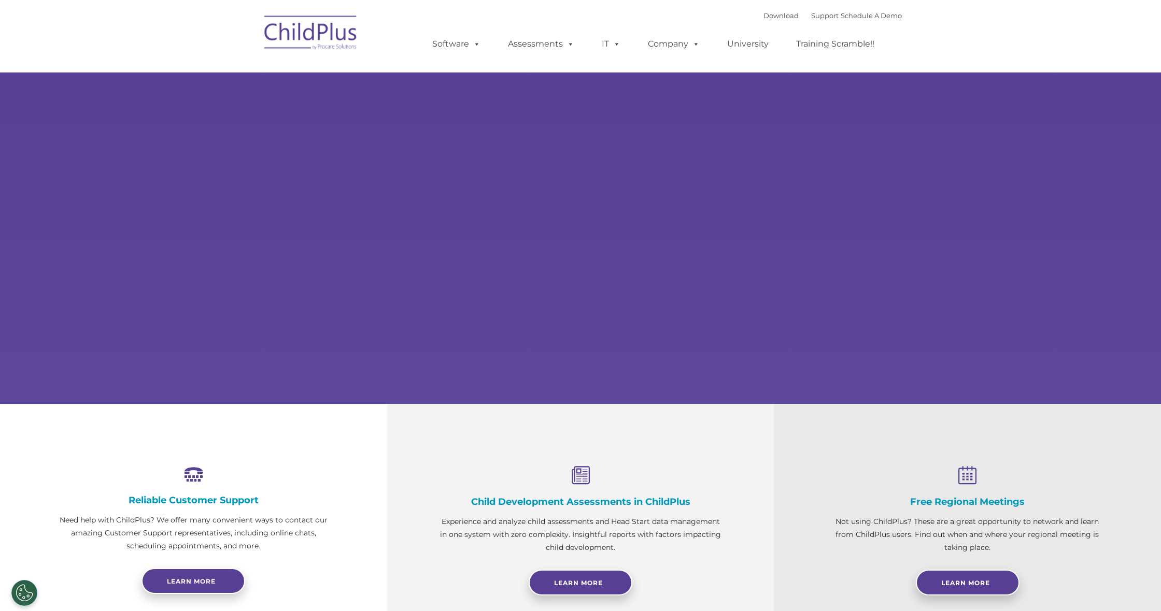 The width and height of the screenshot is (1161, 611). Describe the element at coordinates (193, 533) in the screenshot. I see `p: Need help with ChildPlus? We offer many convenient ways to contact our amazing Customer Support r...` at that location.